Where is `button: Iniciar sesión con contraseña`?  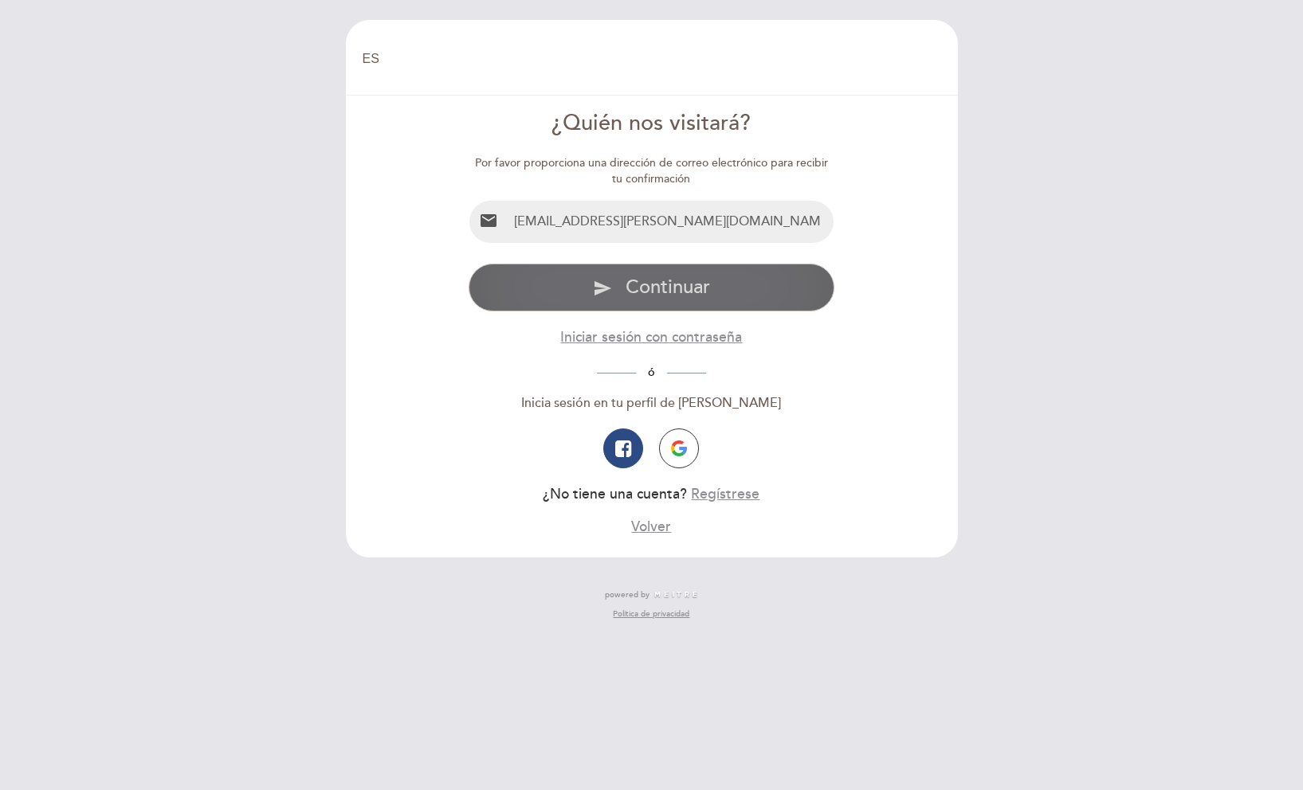 button: Iniciar sesión con contraseña is located at coordinates (651, 337).